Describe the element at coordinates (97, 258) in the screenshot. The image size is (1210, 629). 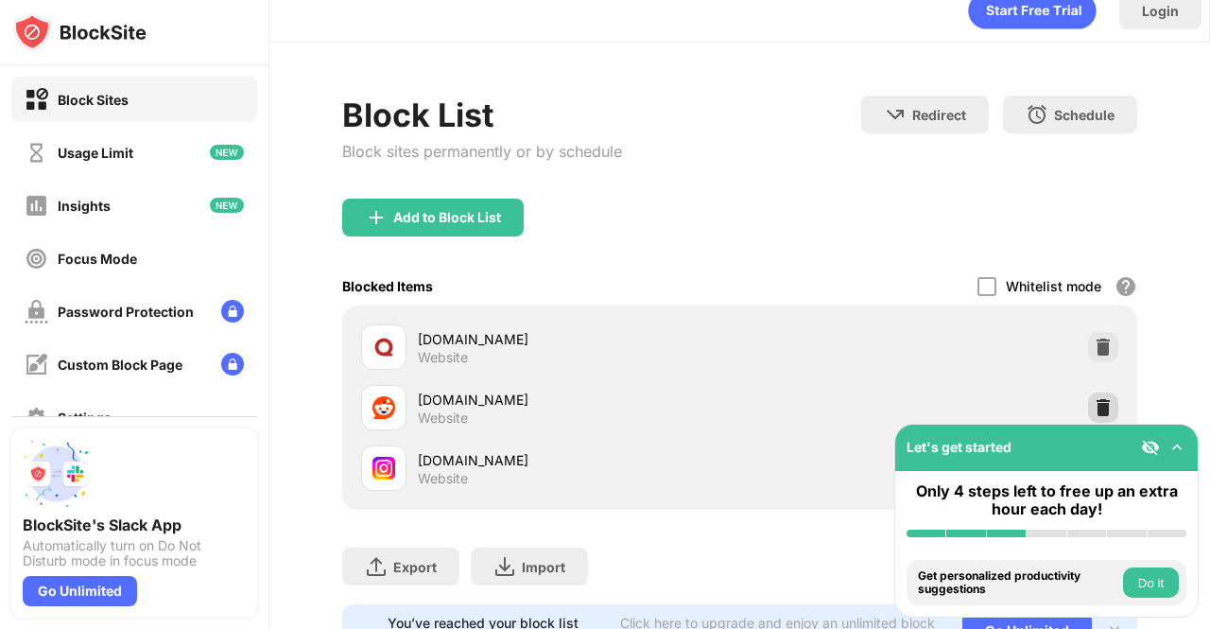
I see `div: Focus Mode` at that location.